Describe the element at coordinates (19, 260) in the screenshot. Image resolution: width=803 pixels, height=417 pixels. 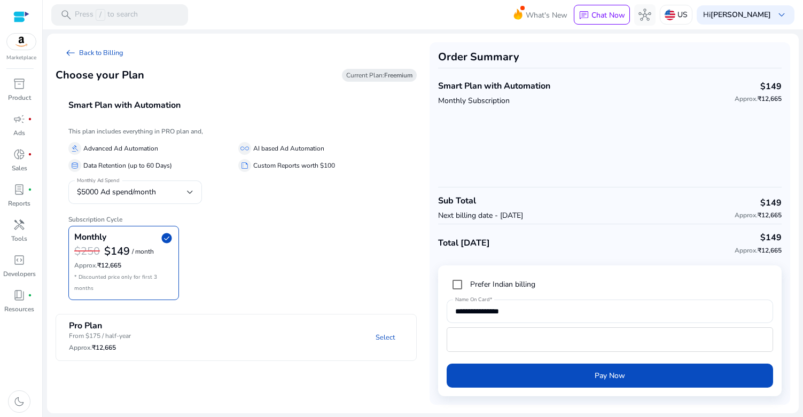
I see `span: code_blocks` at that location.